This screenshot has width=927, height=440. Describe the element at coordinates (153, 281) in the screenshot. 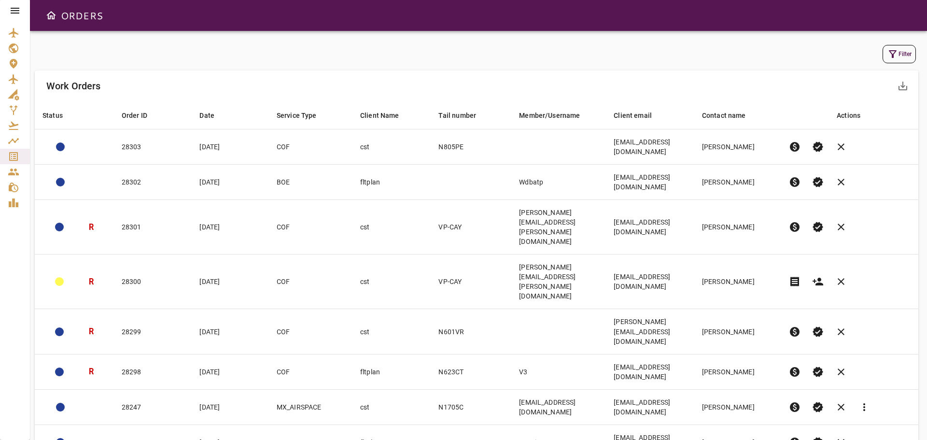

I see `td: 28300` at that location.